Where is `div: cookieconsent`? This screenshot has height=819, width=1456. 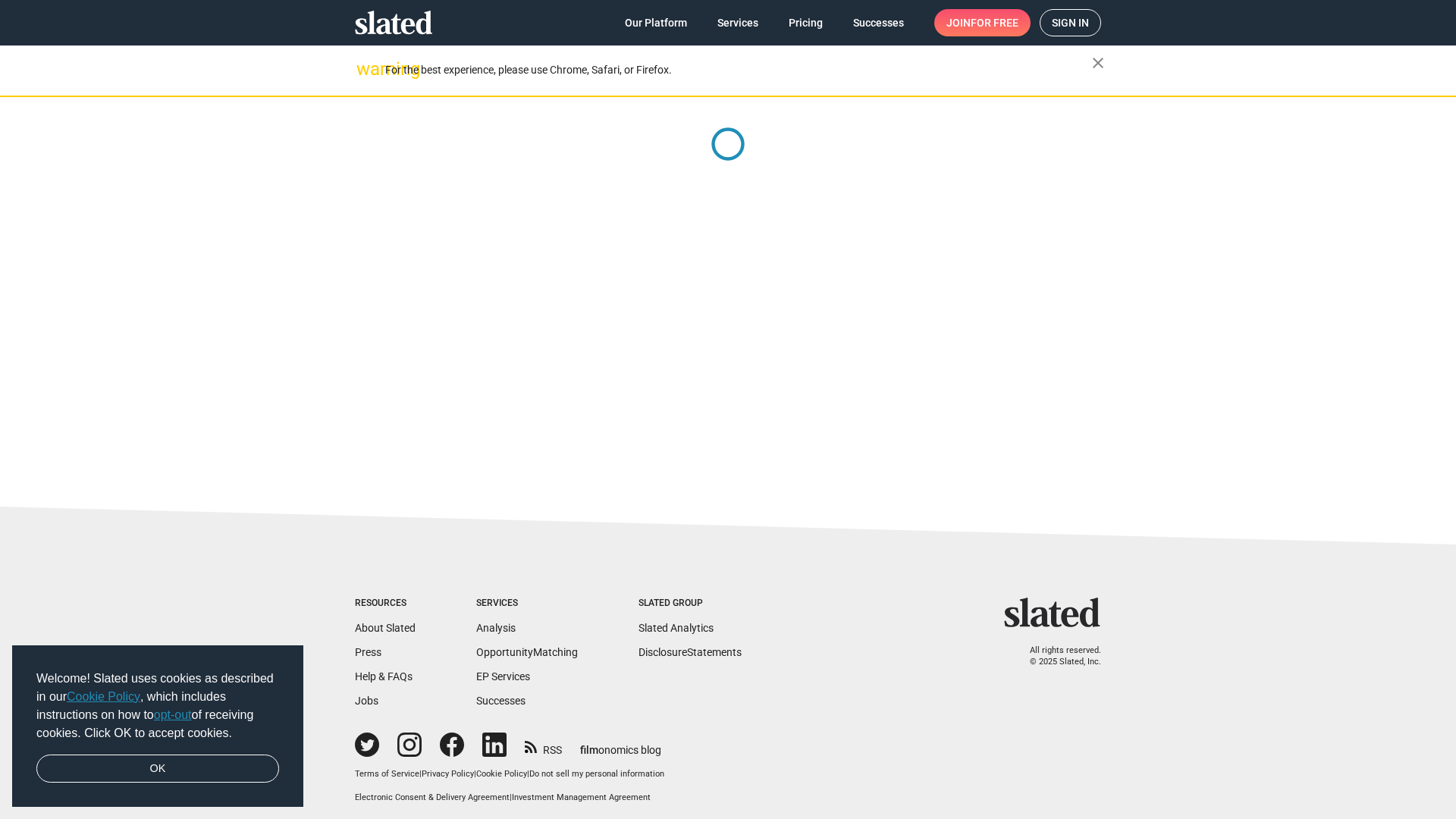 div: cookieconsent is located at coordinates (158, 726).